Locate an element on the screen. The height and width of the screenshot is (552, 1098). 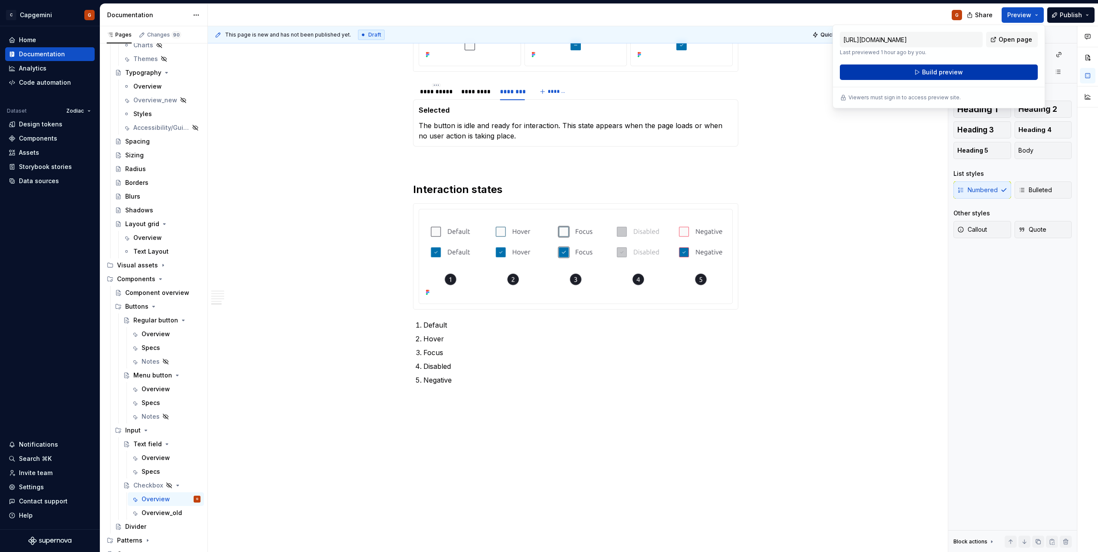
div: Spacing is located at coordinates (137, 141).